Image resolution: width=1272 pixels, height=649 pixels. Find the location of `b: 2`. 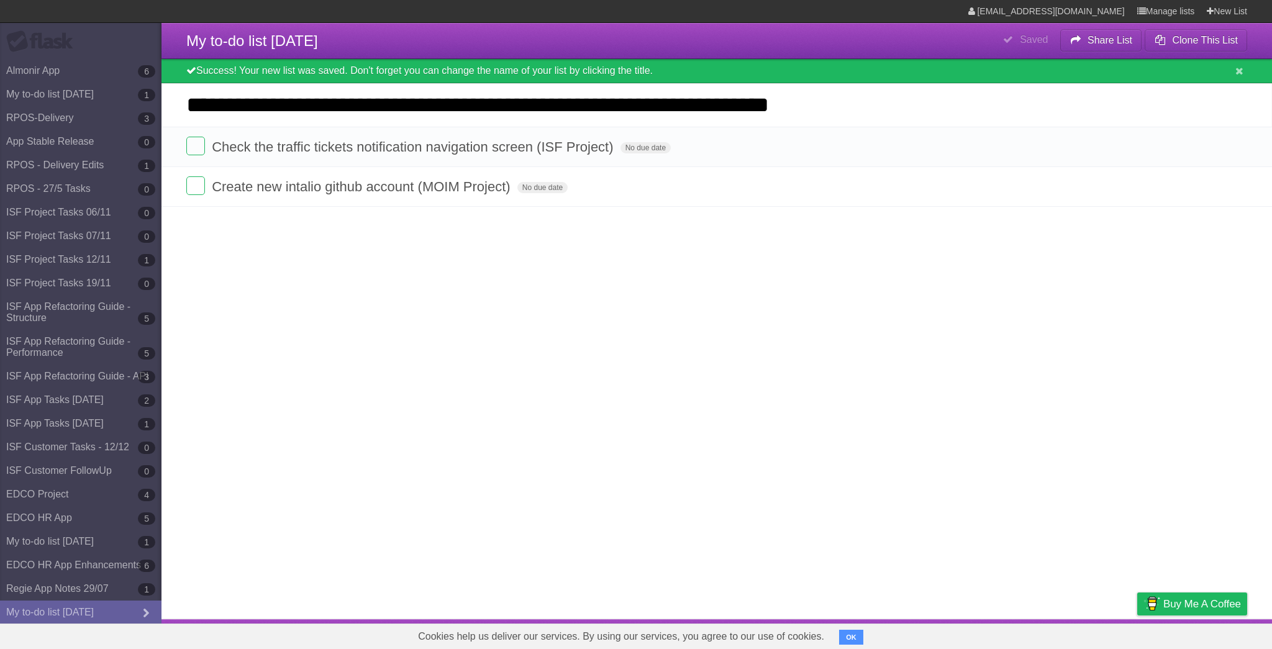

b: 2 is located at coordinates (147, 401).